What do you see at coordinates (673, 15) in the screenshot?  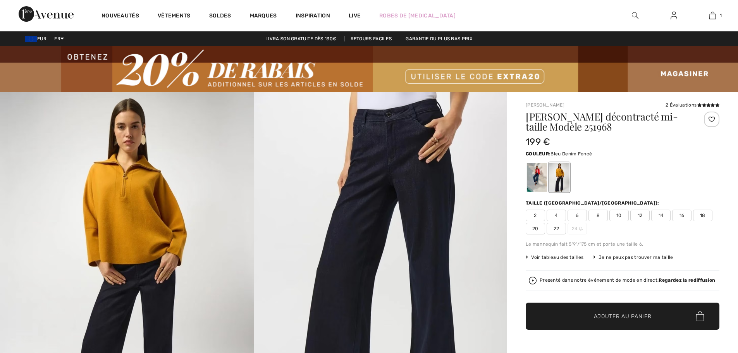 I see `a: Se connecter` at bounding box center [673, 15].